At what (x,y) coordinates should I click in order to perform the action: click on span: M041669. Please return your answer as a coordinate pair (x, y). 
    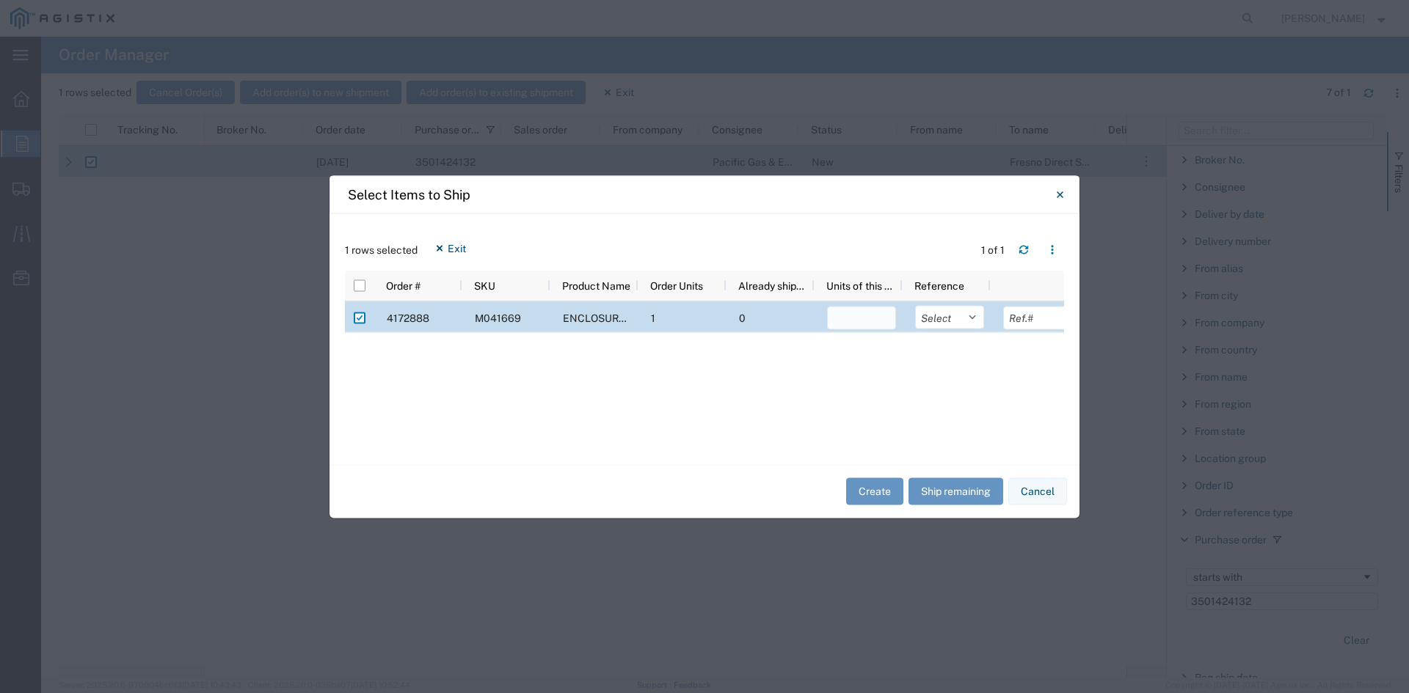
    Looking at the image, I should click on (498, 318).